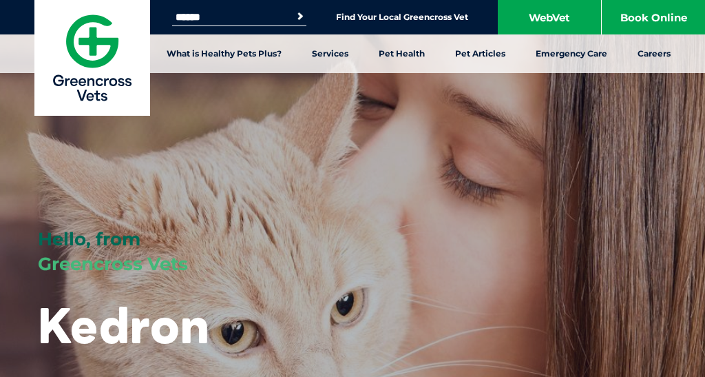 This screenshot has width=705, height=377. Describe the element at coordinates (571, 54) in the screenshot. I see `a: Emergency Care` at that location.